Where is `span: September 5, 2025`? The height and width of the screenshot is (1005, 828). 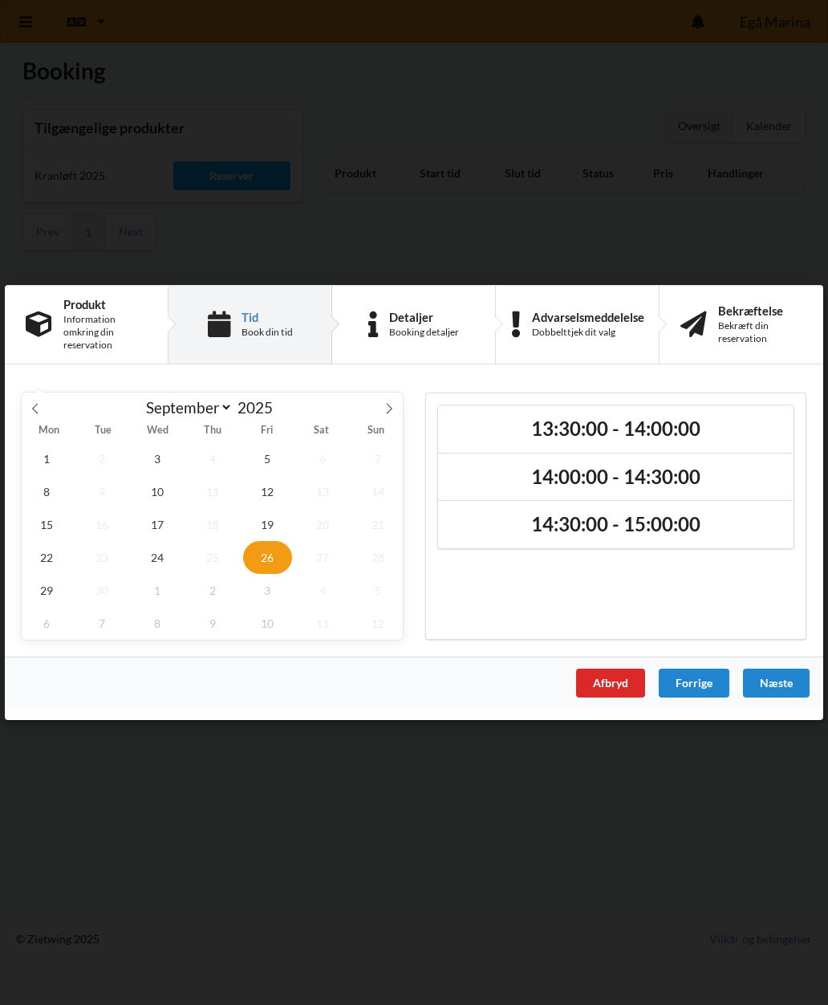 span: September 5, 2025 is located at coordinates (268, 458).